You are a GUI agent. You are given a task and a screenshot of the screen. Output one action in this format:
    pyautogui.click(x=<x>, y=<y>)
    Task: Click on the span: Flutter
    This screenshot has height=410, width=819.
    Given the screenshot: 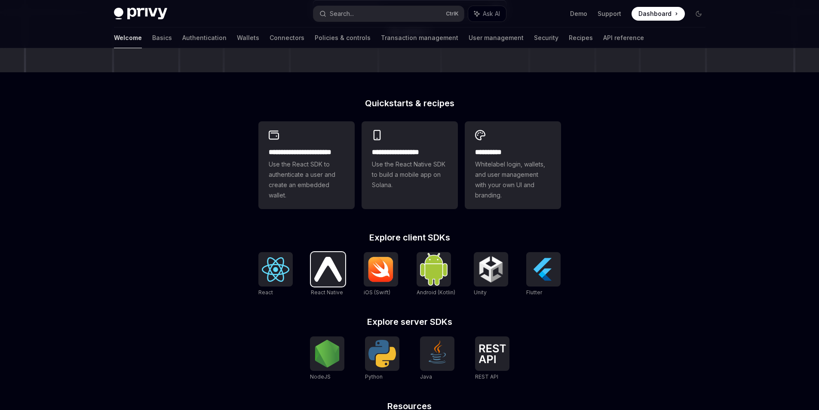 What is the action you would take?
    pyautogui.click(x=534, y=292)
    